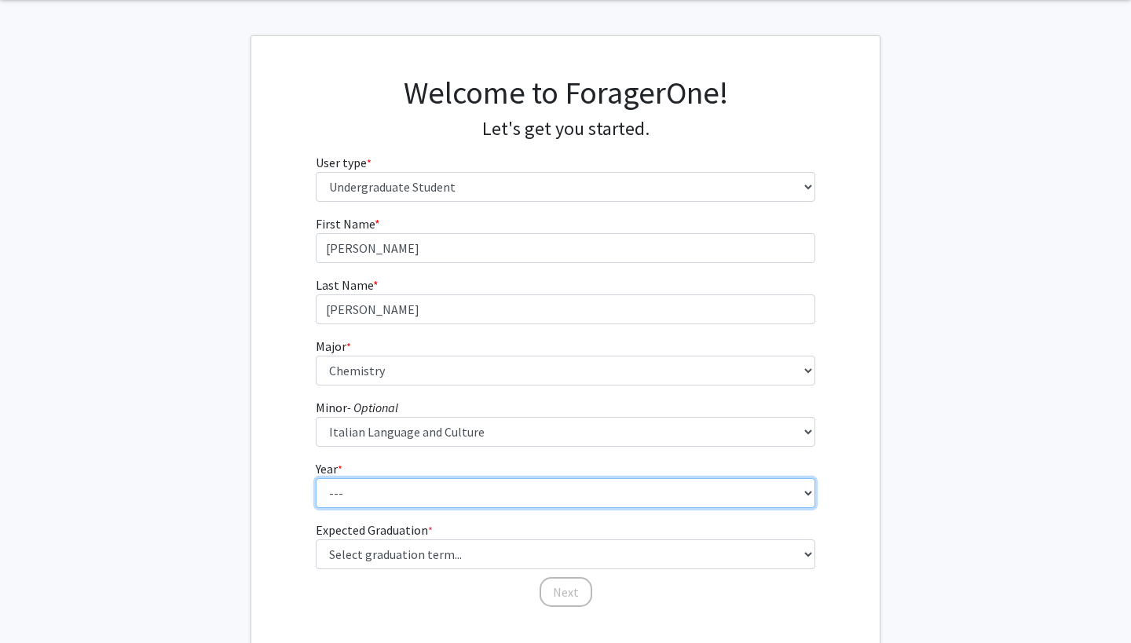  What do you see at coordinates (374, 530) in the screenshot?
I see `label: Expected Graduation` at bounding box center [374, 530].